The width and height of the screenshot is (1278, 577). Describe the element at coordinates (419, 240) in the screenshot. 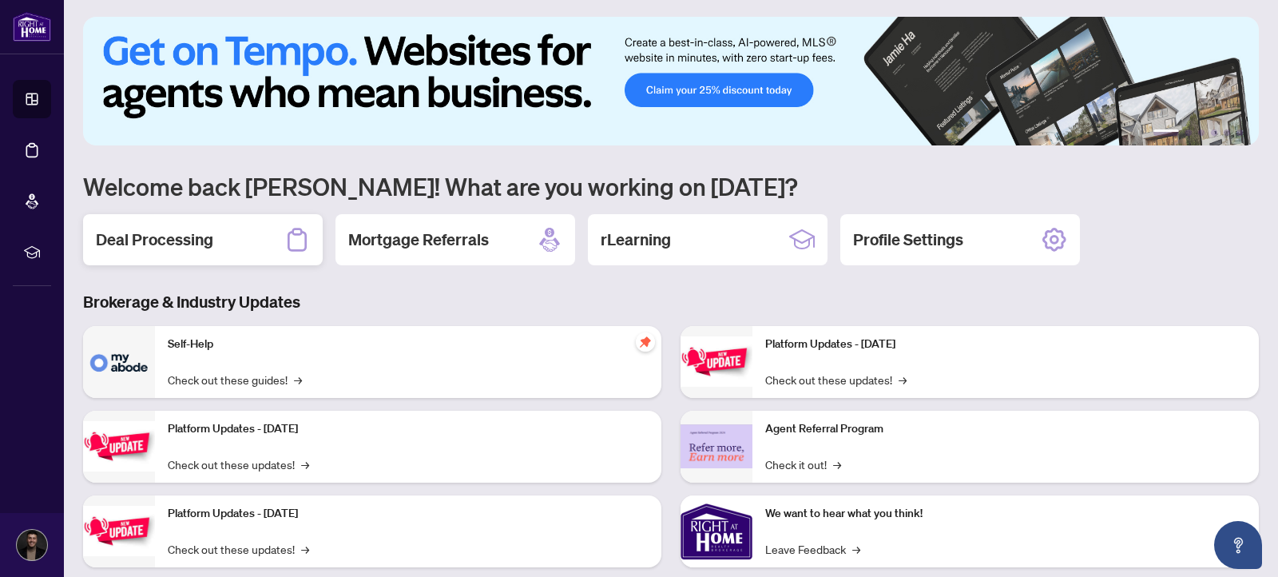

I see `h2: Mortgage Referrals` at that location.